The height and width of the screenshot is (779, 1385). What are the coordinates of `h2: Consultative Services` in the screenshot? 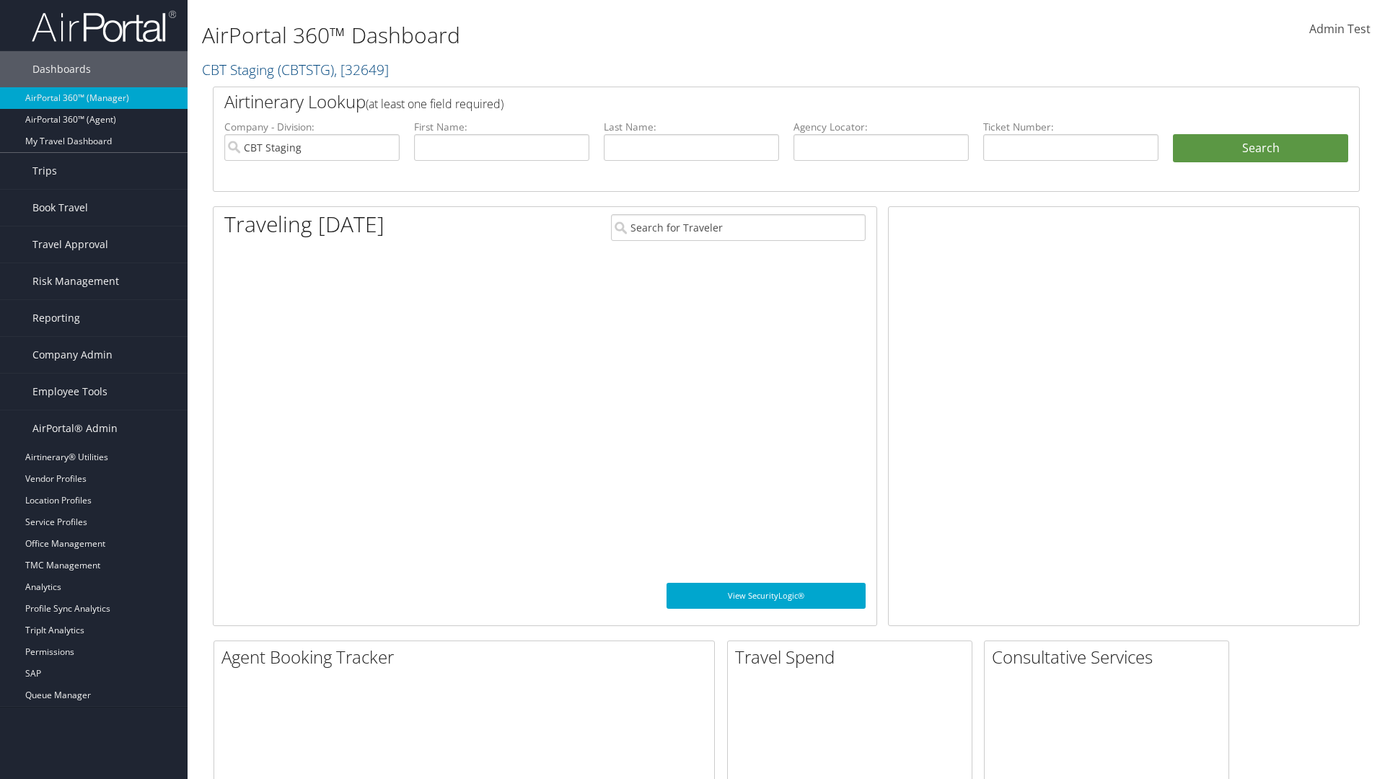 It's located at (1110, 657).